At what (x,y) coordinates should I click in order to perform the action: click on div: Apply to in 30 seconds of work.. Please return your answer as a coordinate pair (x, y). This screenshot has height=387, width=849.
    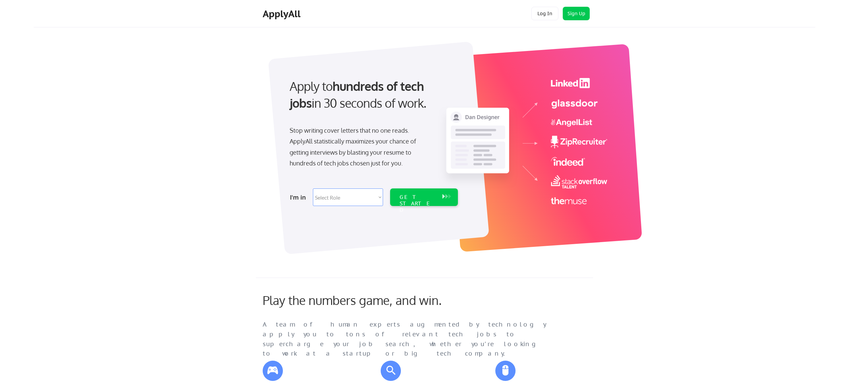
    Looking at the image, I should click on (372, 94).